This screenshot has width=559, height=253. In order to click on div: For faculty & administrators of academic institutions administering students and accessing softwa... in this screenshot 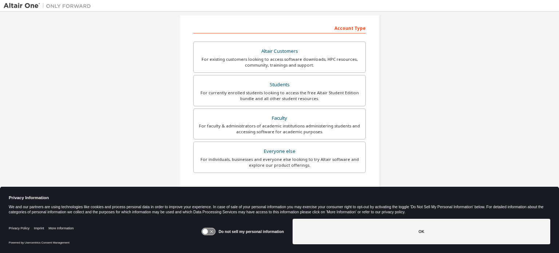, I will do `click(280, 129)`.